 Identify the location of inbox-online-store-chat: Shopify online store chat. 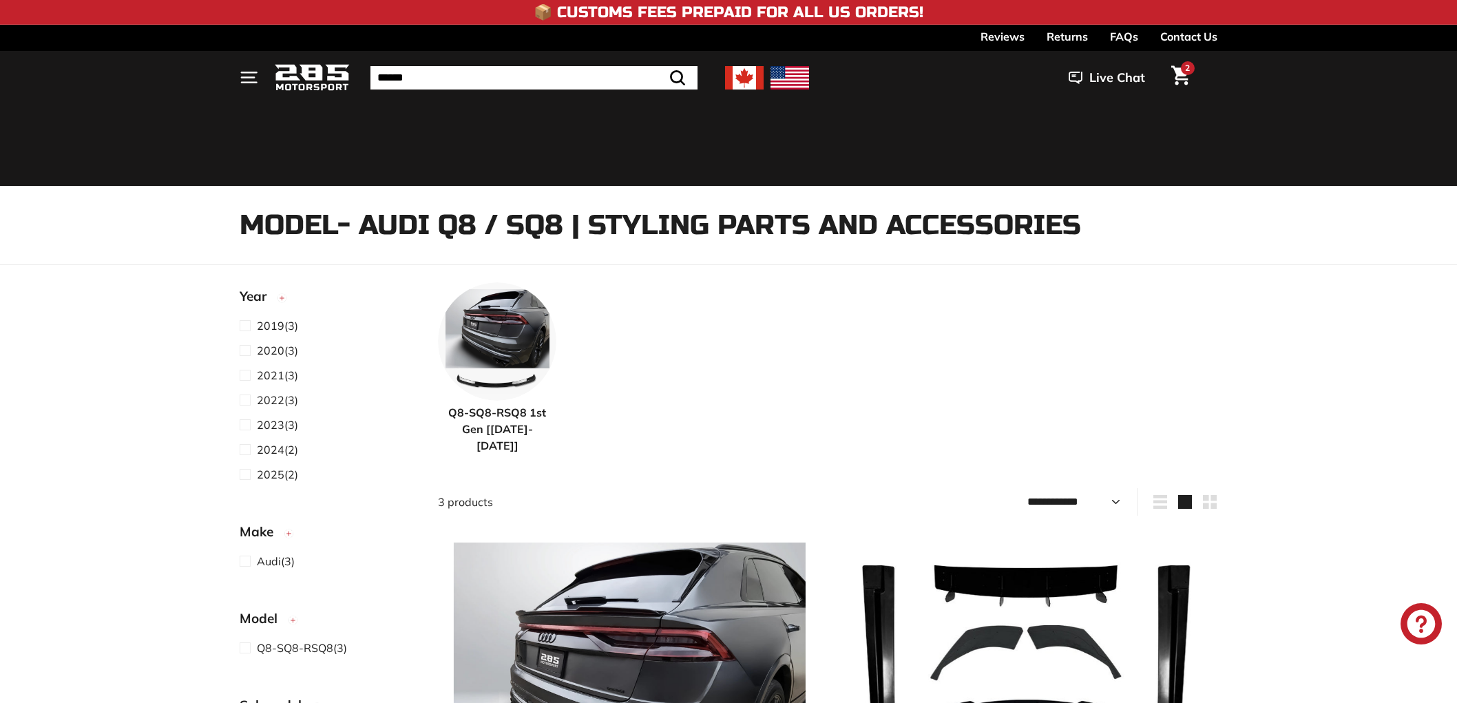
(1422, 625).